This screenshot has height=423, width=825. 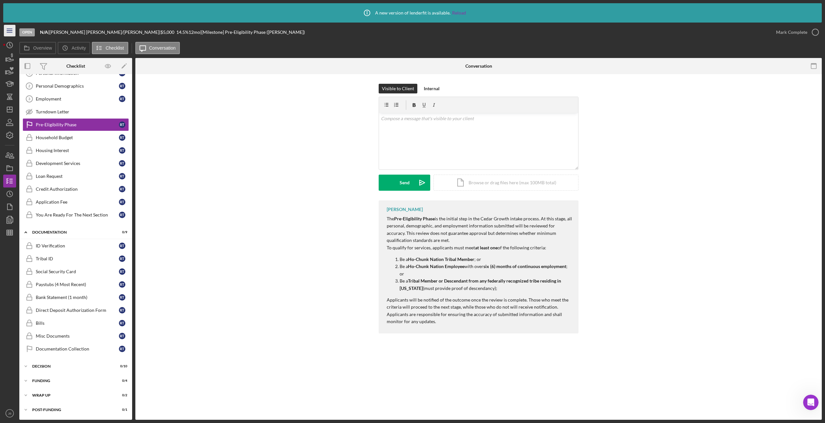 I want to click on p: Be a ; or, so click(x=486, y=259).